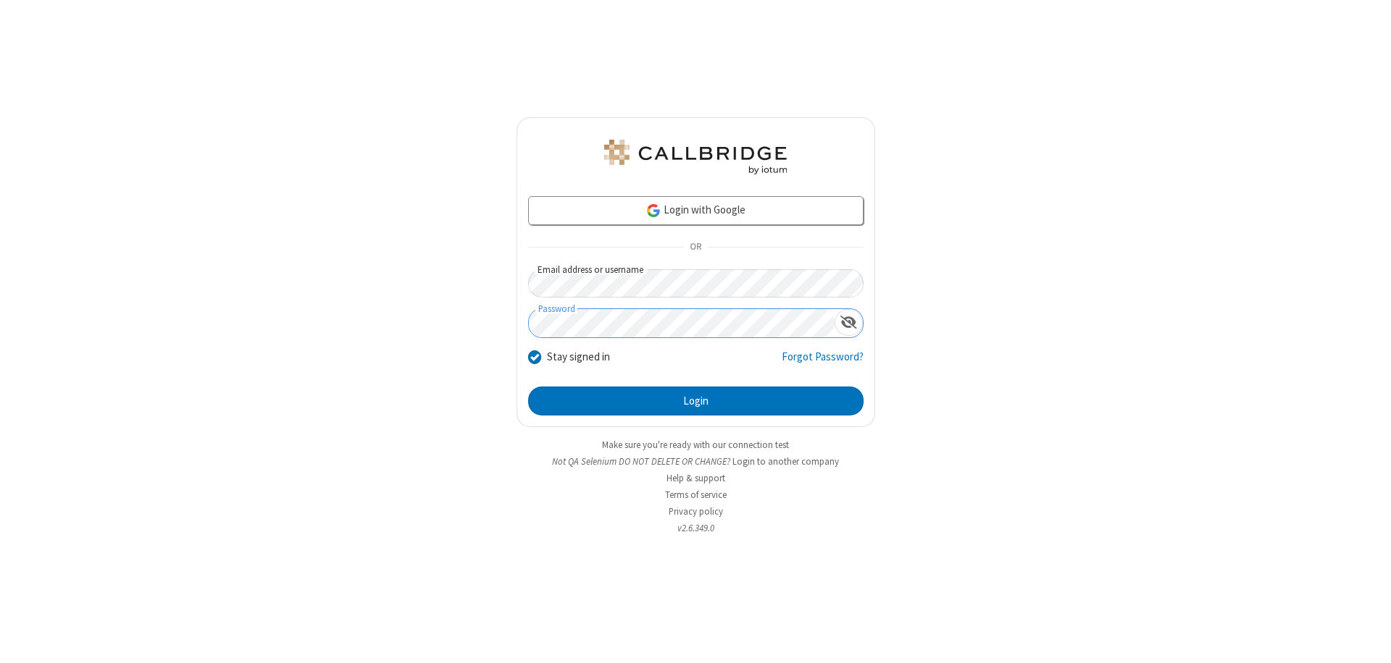 The image size is (1391, 663). Describe the element at coordinates (695, 461) in the screenshot. I see `li: Not QA Selenium DO NOT DELETE OR CHANGE?` at that location.